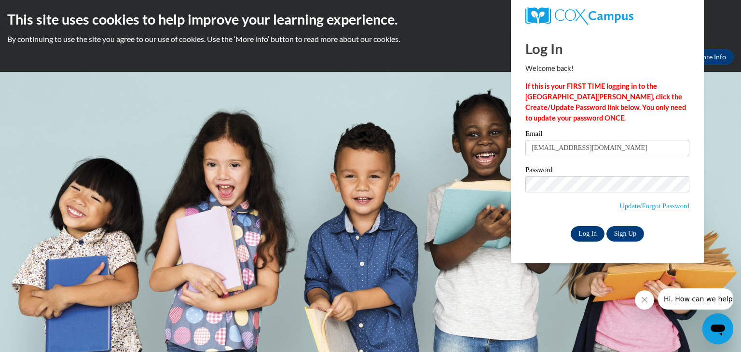 The image size is (741, 352). Describe the element at coordinates (607, 69) in the screenshot. I see `p: Welcome back!` at that location.